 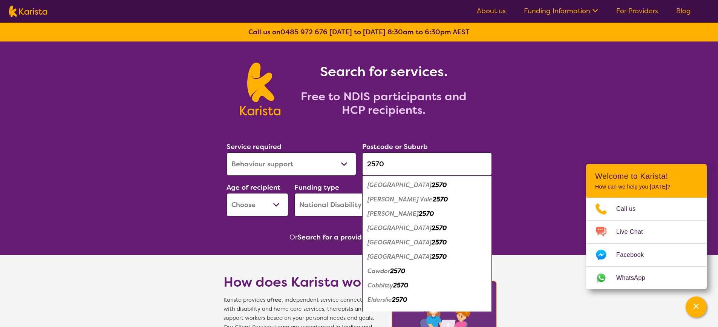 I want to click on a: Web link opens in a new tab., so click(x=646, y=278).